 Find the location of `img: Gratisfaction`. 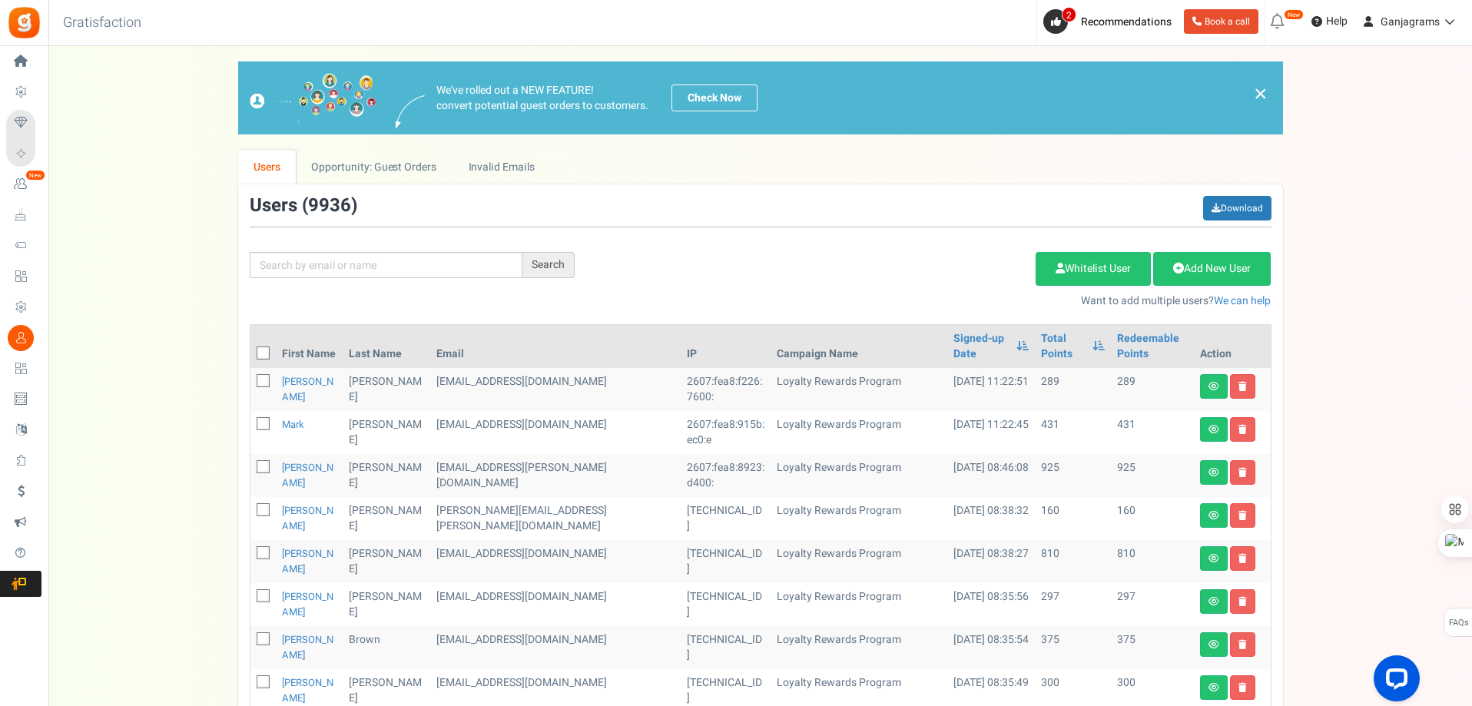

img: Gratisfaction is located at coordinates (24, 22).